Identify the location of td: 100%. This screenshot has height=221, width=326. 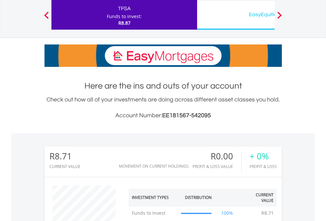
(227, 213).